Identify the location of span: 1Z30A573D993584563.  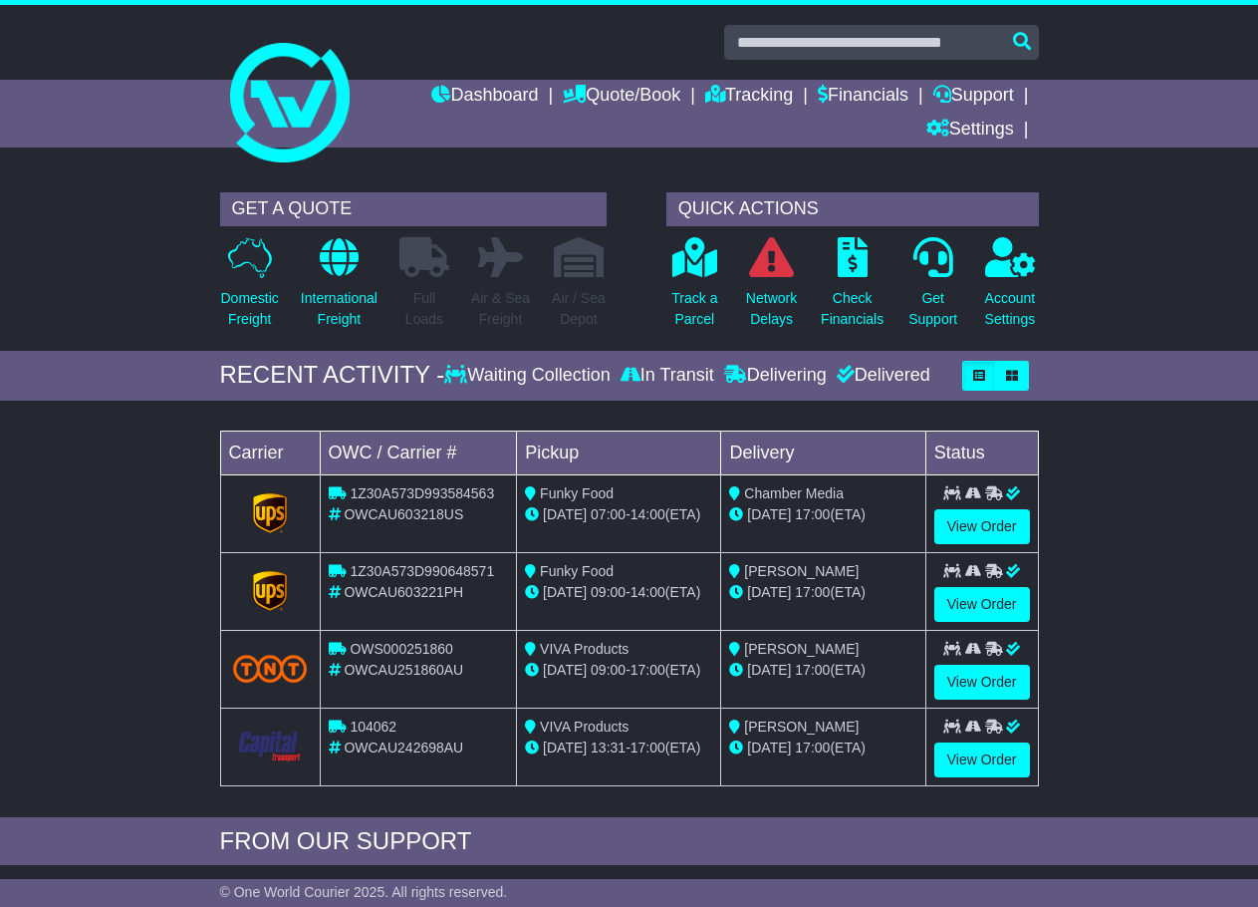
(421, 493).